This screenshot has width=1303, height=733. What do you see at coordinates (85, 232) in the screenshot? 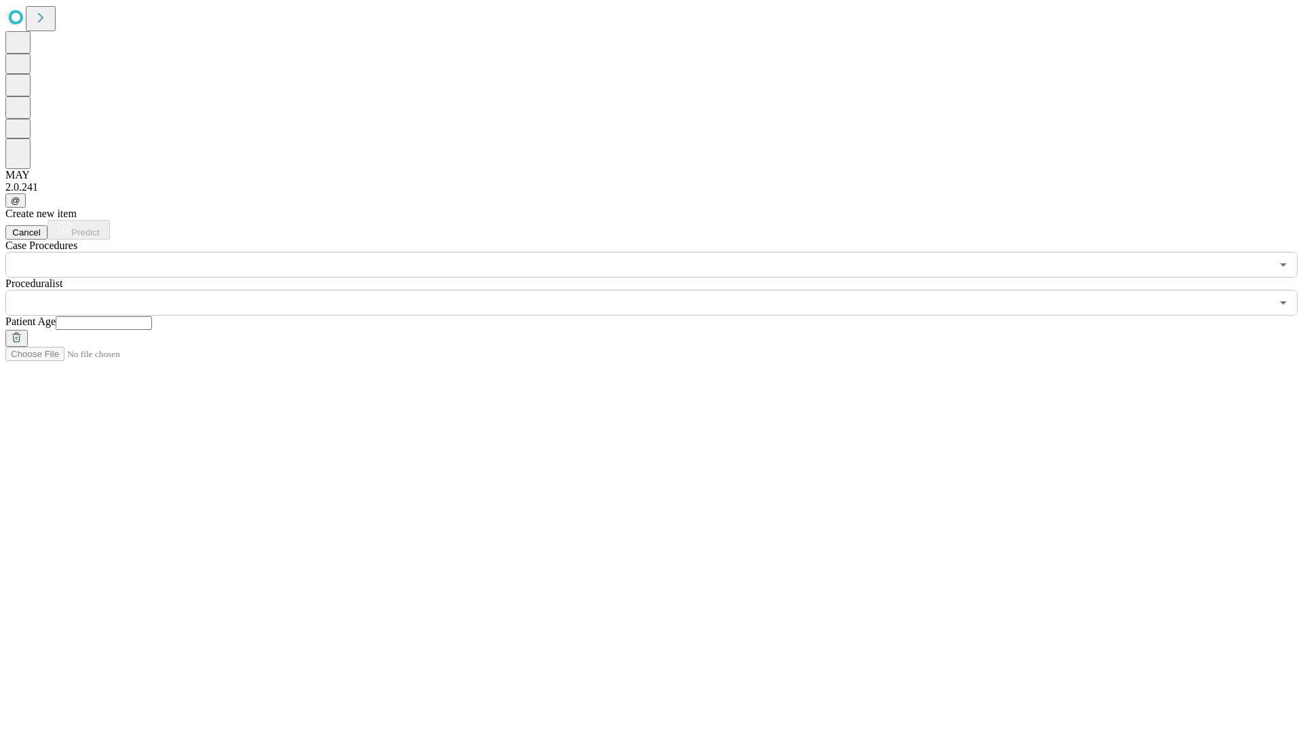
I see `span: Predict` at bounding box center [85, 232].